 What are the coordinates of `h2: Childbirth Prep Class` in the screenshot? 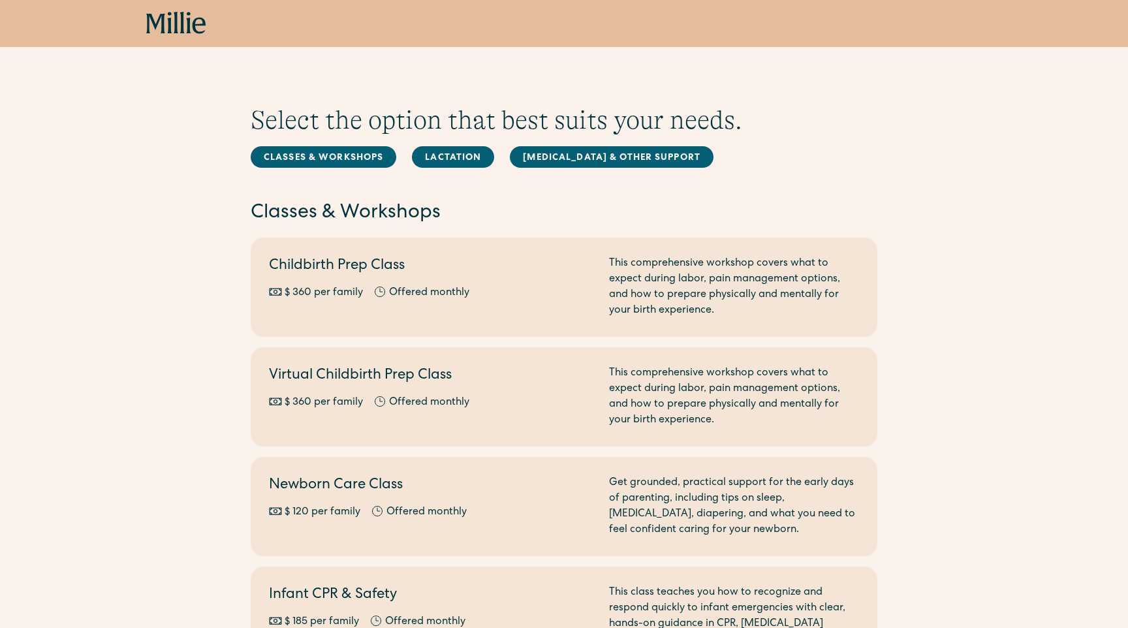 It's located at (431, 266).